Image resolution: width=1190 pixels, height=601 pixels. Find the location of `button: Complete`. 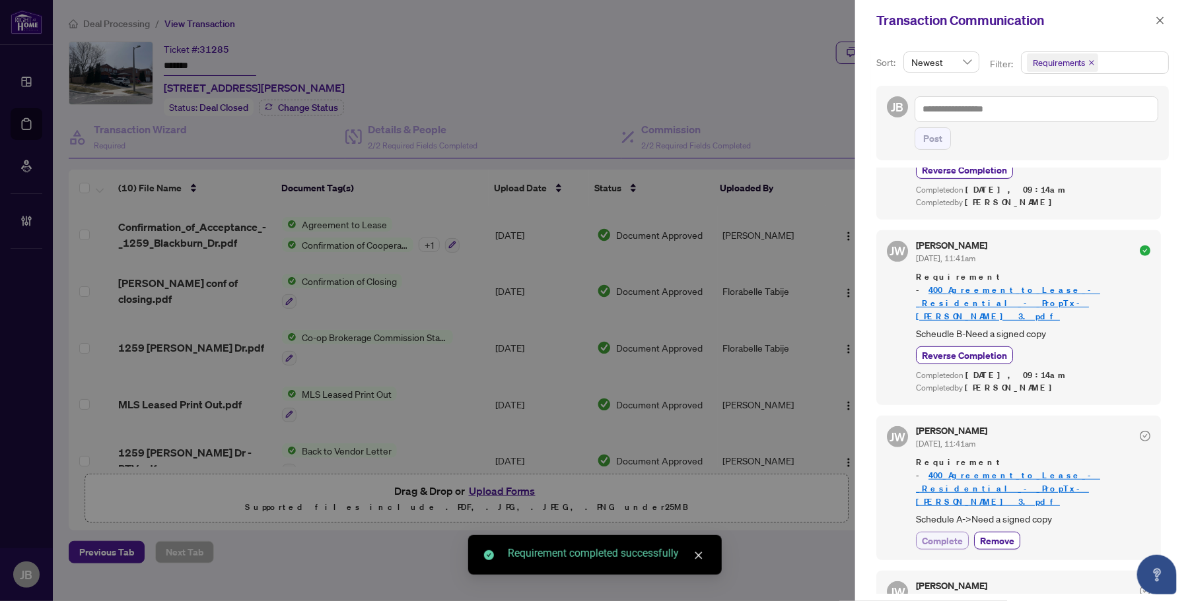

button: Complete is located at coordinates (942, 541).